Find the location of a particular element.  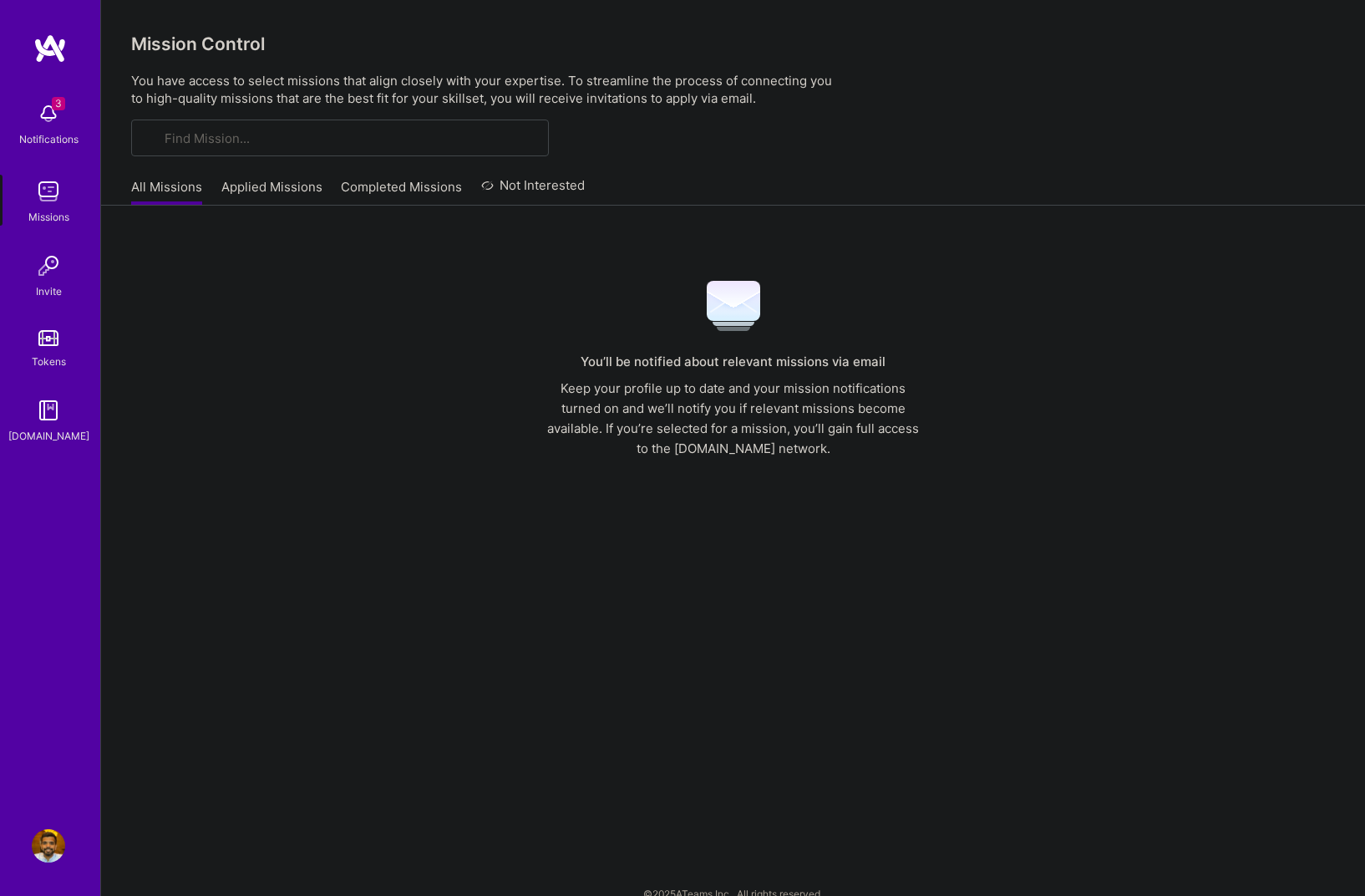

a: Applied Missions is located at coordinates (271, 191).